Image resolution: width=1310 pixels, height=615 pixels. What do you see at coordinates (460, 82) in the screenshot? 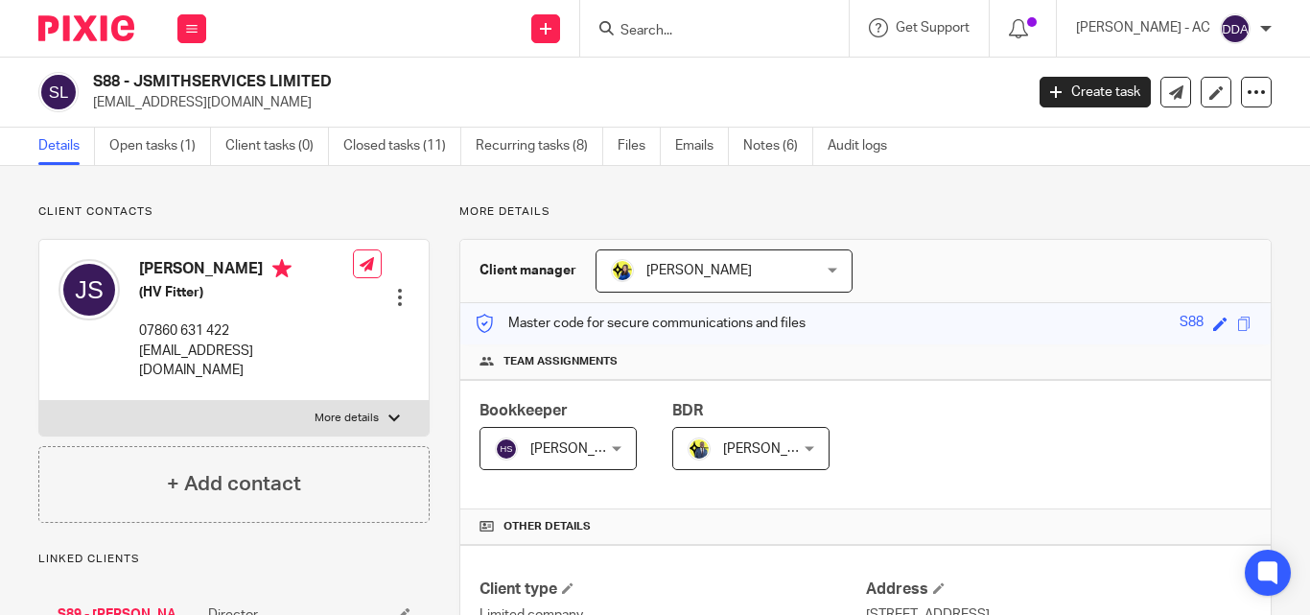
I see `h2: S88 - JSMITHSERVICES LIMITED` at bounding box center [460, 82].